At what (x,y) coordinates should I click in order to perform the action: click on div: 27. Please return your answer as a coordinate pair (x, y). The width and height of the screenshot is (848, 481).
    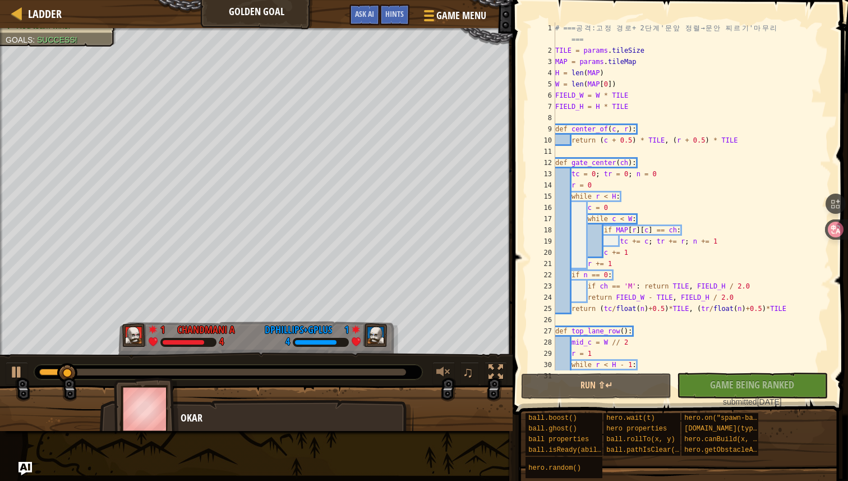
    Looking at the image, I should click on (542, 331).